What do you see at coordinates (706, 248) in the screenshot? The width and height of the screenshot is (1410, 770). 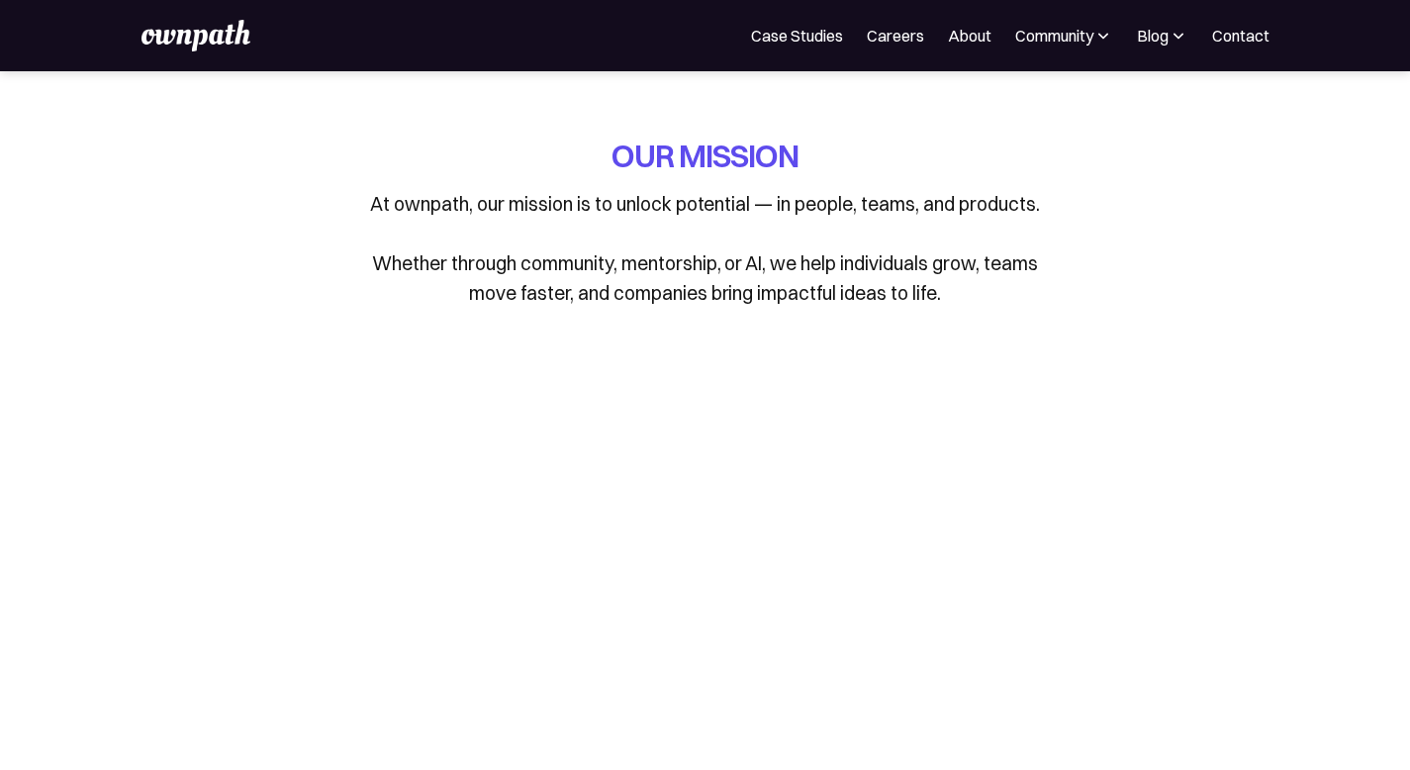 I see `p: At ownpath, our mission is to unlock potential — in people, teams, and products. Whether through ...` at bounding box center [706, 248].